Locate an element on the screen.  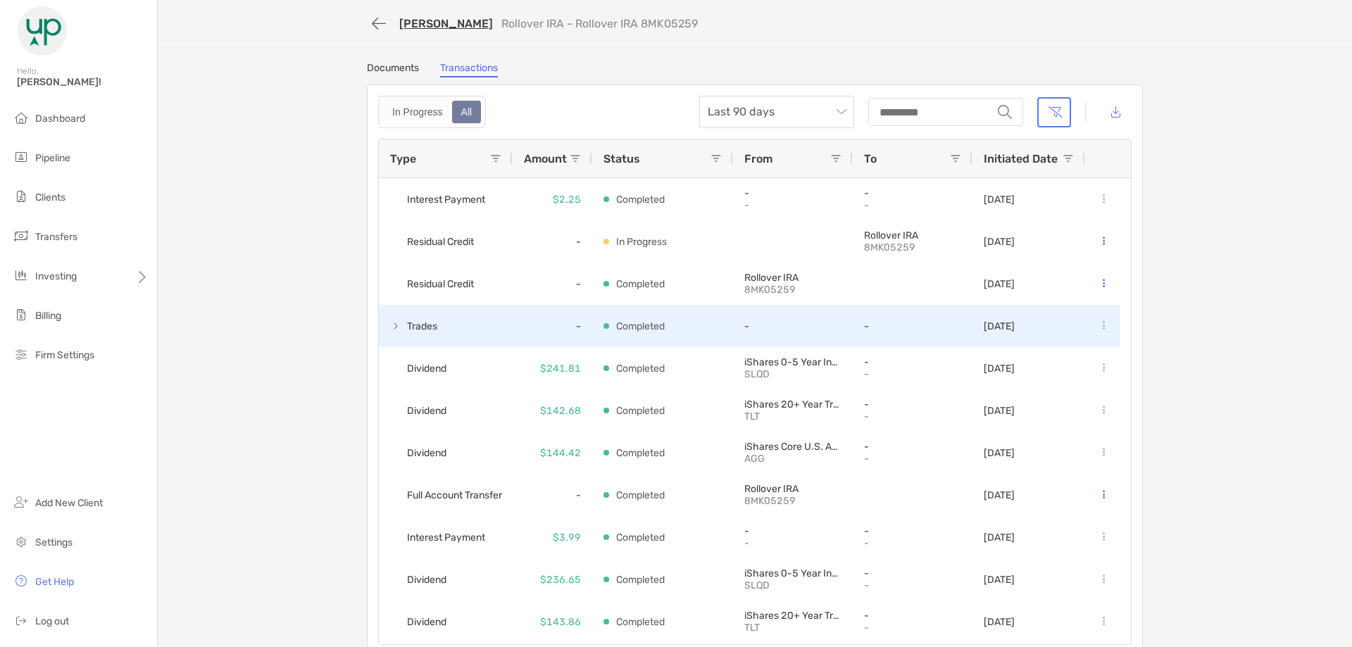
p: $143.86 is located at coordinates (561, 622).